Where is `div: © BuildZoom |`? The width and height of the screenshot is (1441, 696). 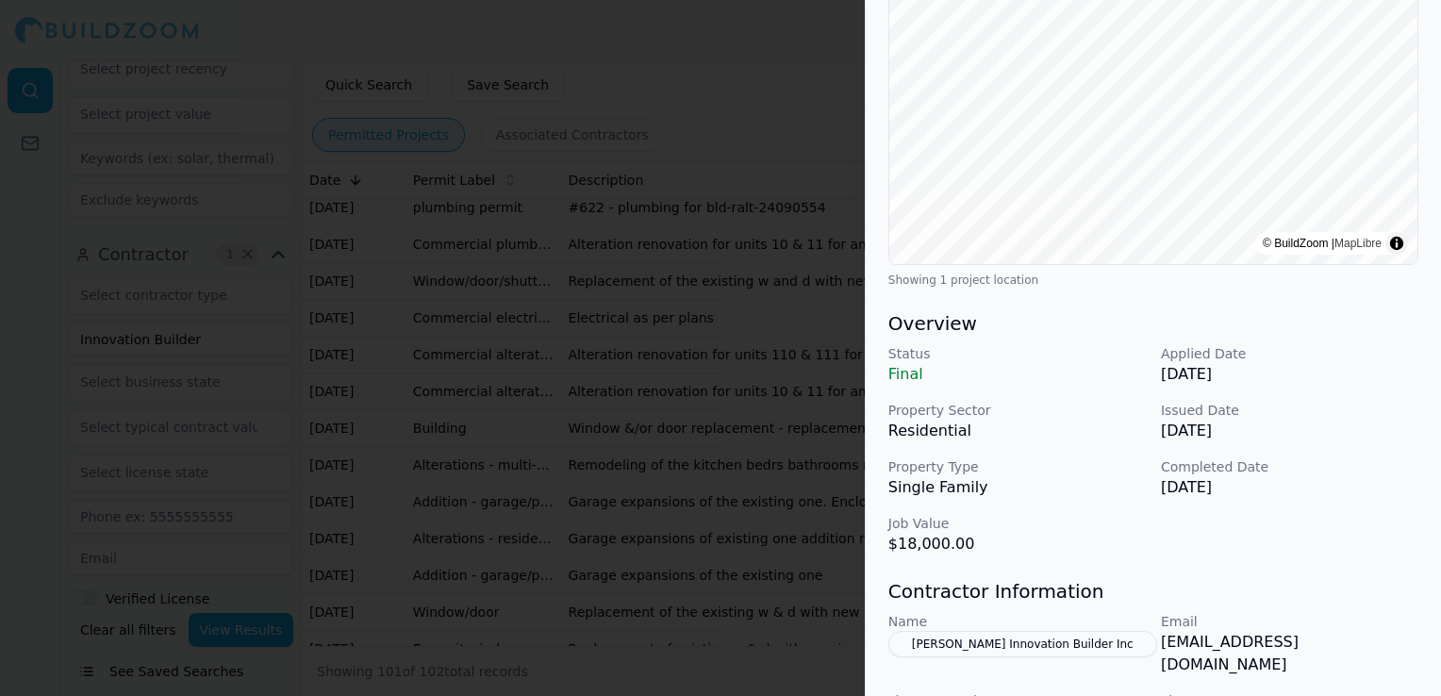 div: © BuildZoom | is located at coordinates (1322, 243).